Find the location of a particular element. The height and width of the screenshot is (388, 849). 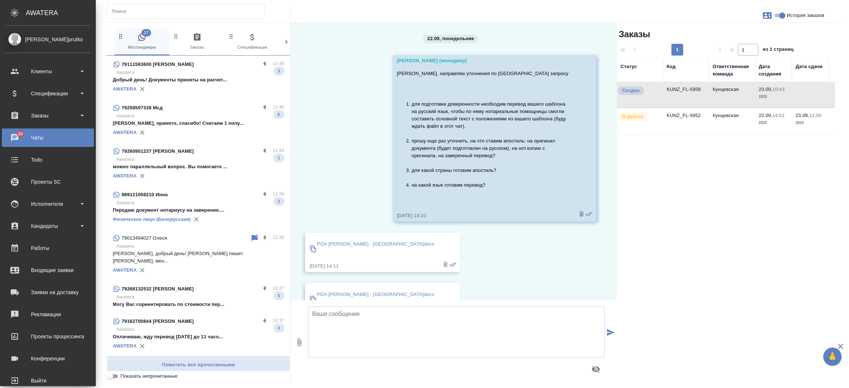

span: Мессенджеры is located at coordinates (142, 42).